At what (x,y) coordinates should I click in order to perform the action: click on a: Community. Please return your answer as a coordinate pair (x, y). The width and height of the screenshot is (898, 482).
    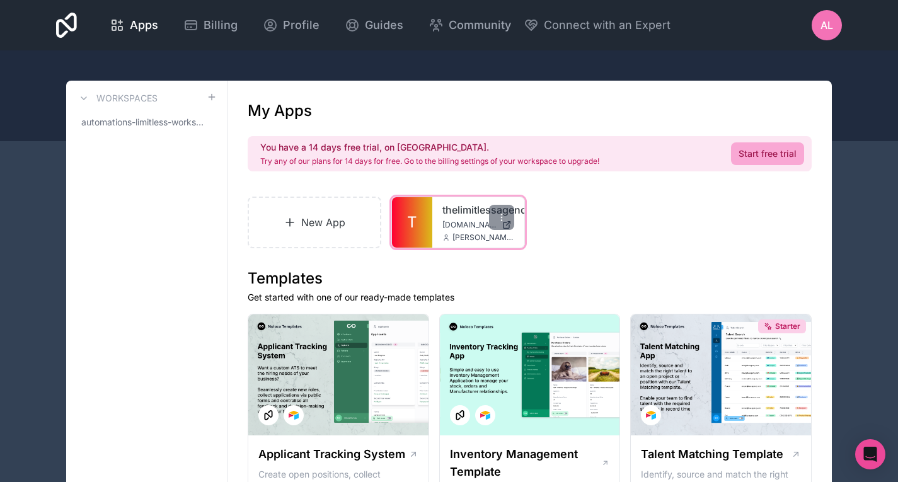
    Looking at the image, I should click on (470, 25).